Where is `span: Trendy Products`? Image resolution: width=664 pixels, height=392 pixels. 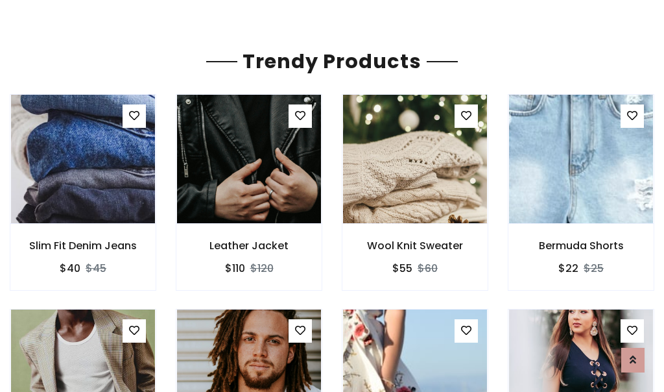
span: Trendy Products is located at coordinates (332, 61).